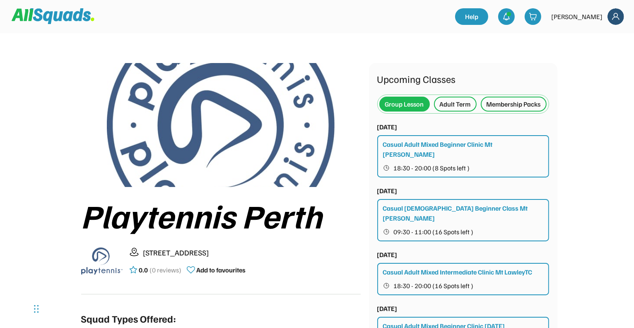 The image size is (634, 328). Describe the element at coordinates (533, 17) in the screenshot. I see `img: shopping-cart-01%20%281%29.svg` at that location.